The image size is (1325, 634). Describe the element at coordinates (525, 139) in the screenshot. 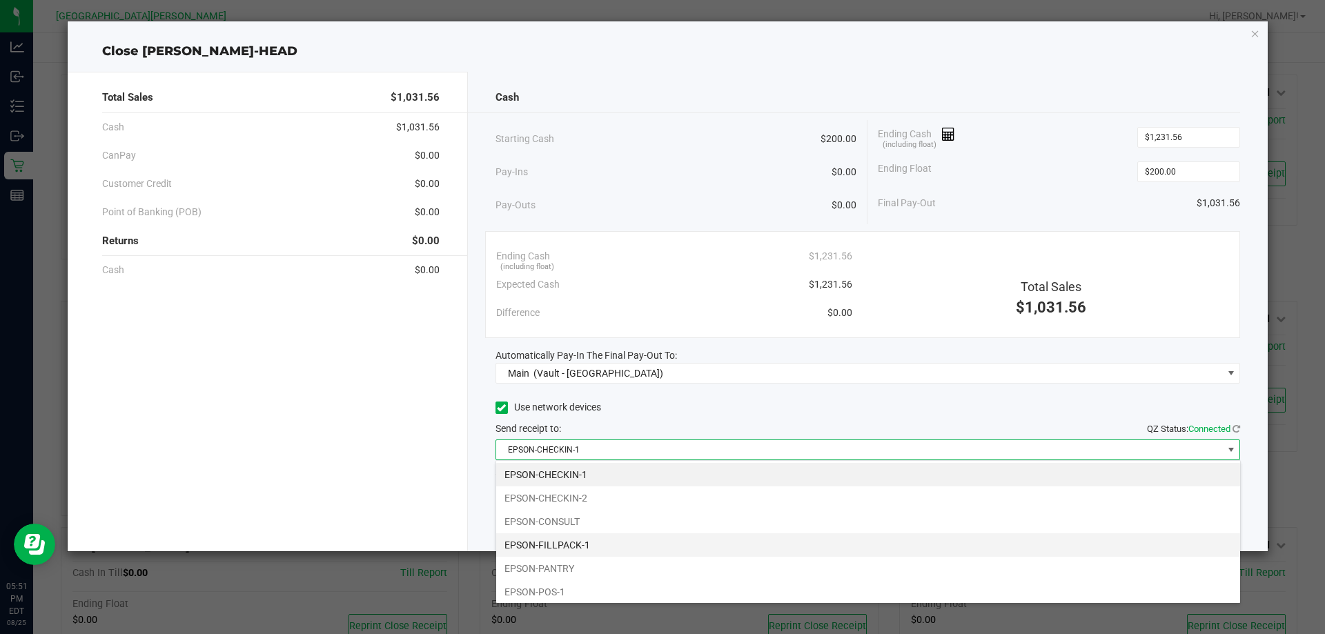

I see `span: Starting Cash` at that location.